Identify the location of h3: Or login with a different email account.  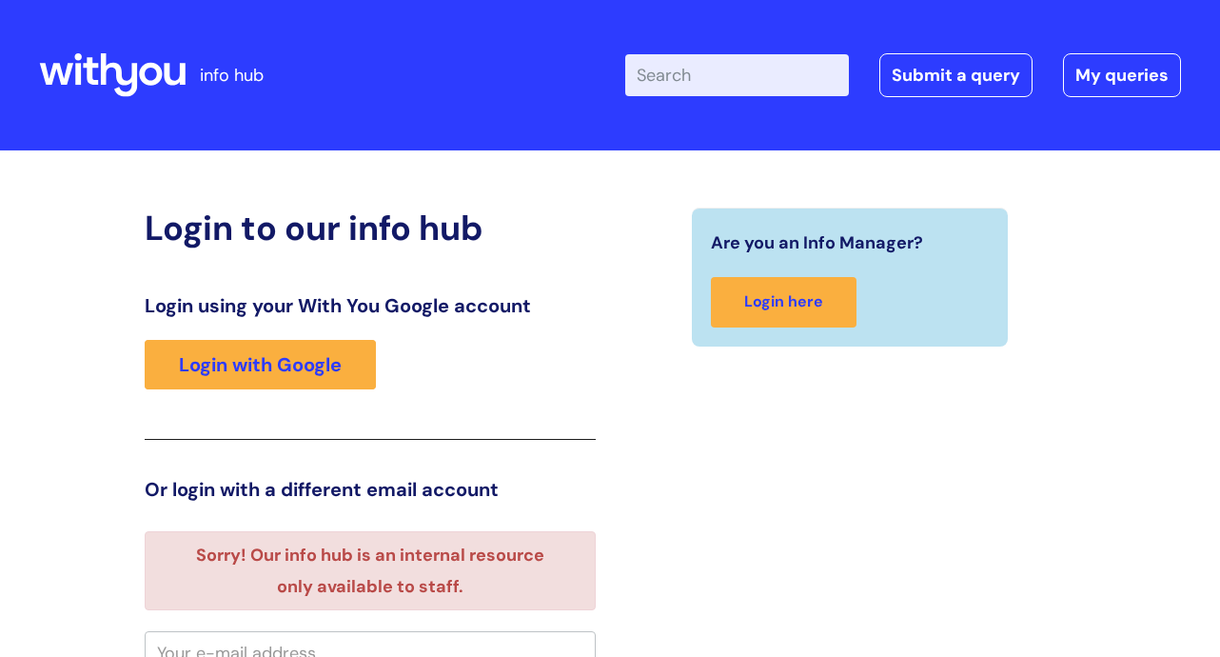
(370, 489).